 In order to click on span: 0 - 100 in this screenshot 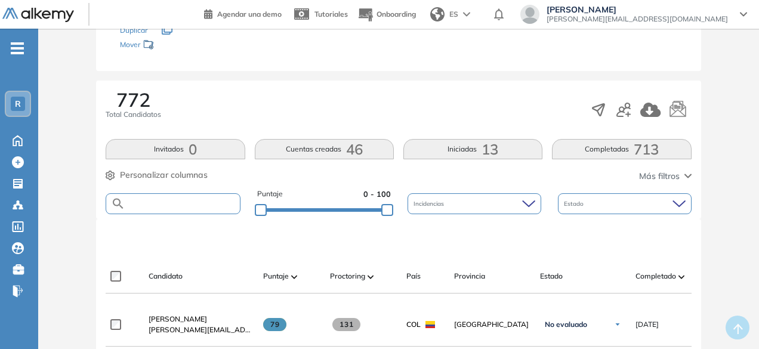, I will do `click(377, 194)`.